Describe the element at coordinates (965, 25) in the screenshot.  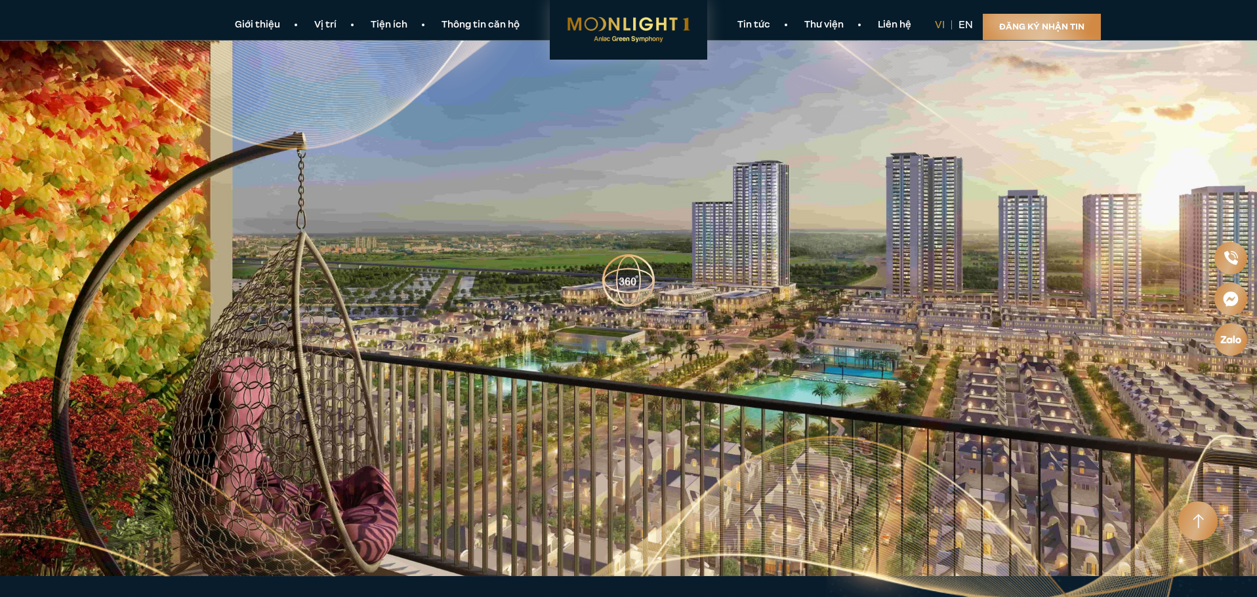
I see `a: en` at that location.